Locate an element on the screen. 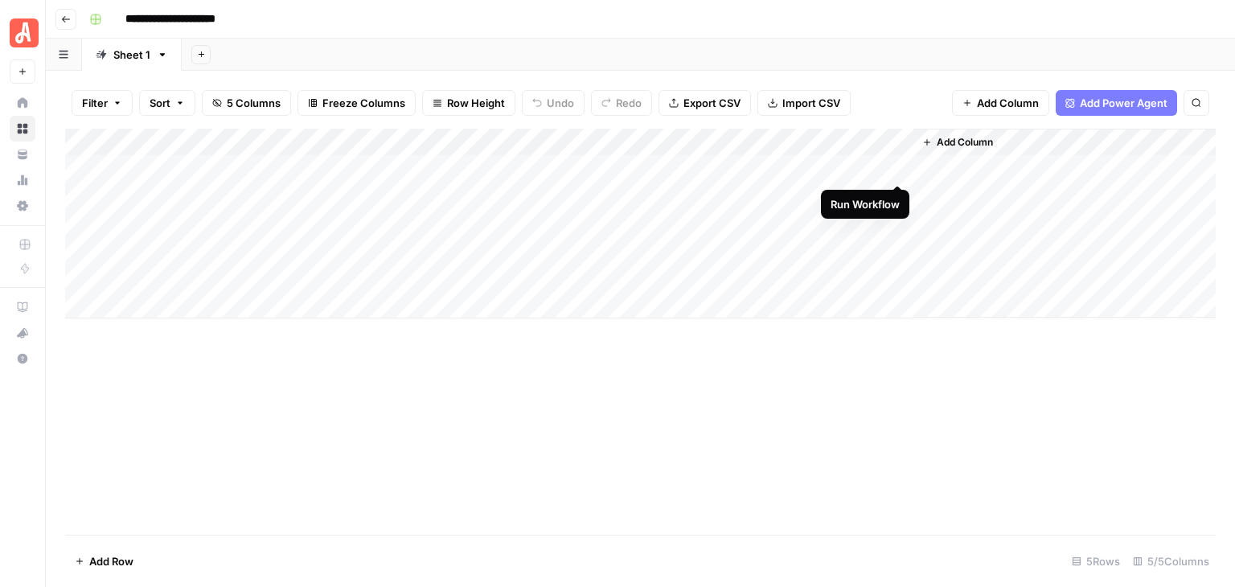 This screenshot has height=587, width=1235. button: Export CSV is located at coordinates (704, 103).